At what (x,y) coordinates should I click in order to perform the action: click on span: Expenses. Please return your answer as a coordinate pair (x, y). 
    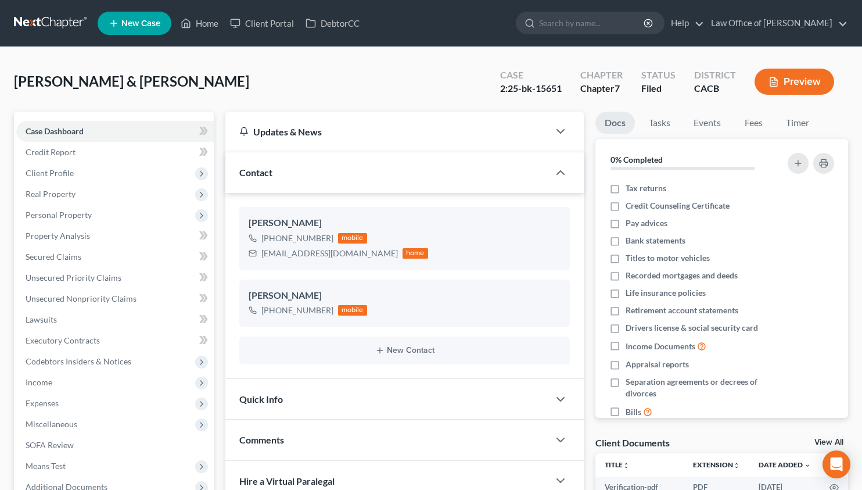
    Looking at the image, I should click on (42, 403).